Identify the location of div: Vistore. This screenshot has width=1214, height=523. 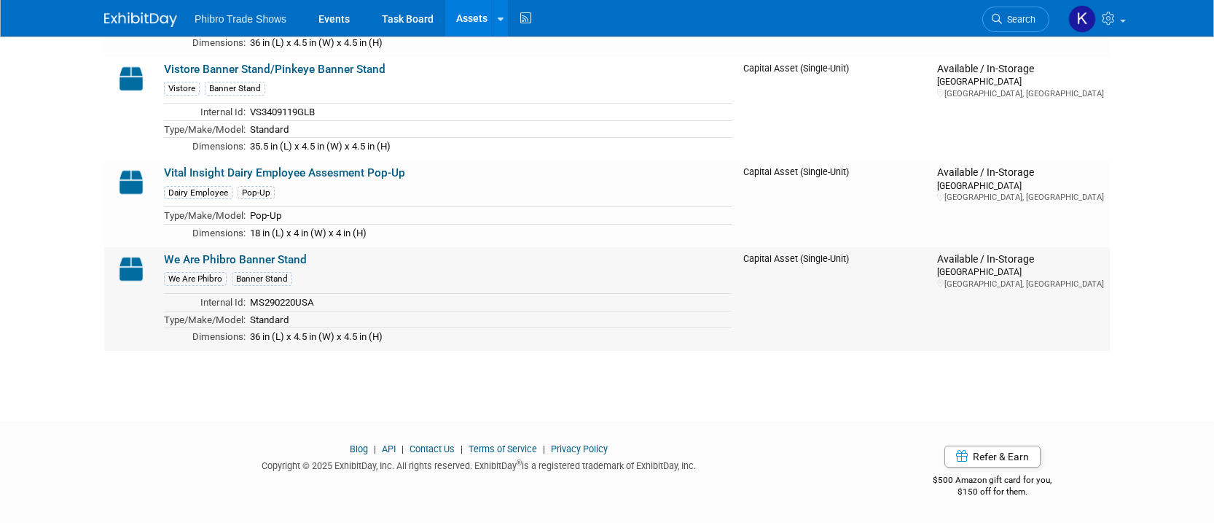
(181, 88).